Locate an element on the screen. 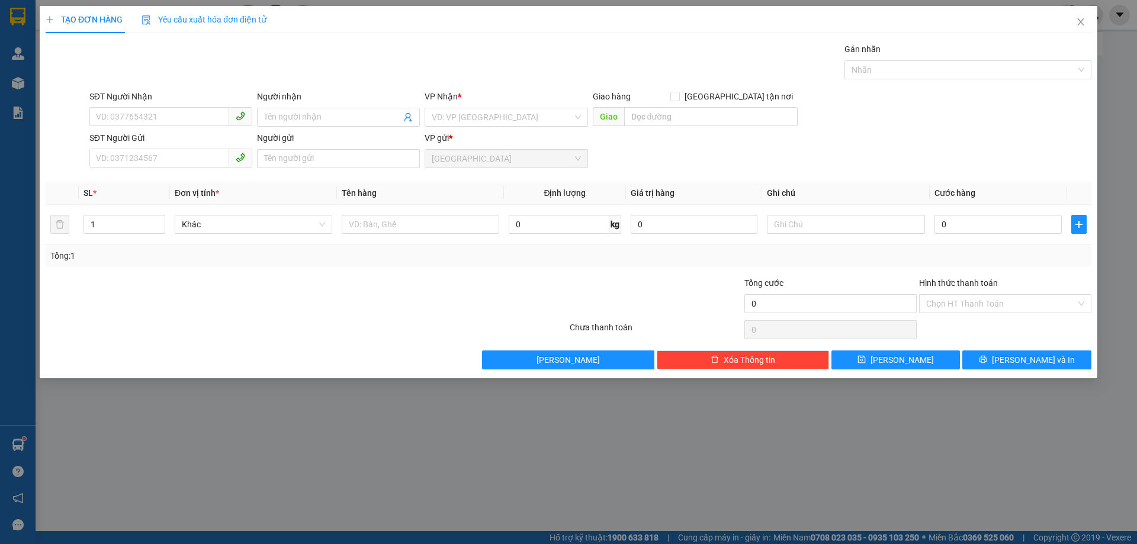  label: Hình thức thanh toán is located at coordinates (959, 283).